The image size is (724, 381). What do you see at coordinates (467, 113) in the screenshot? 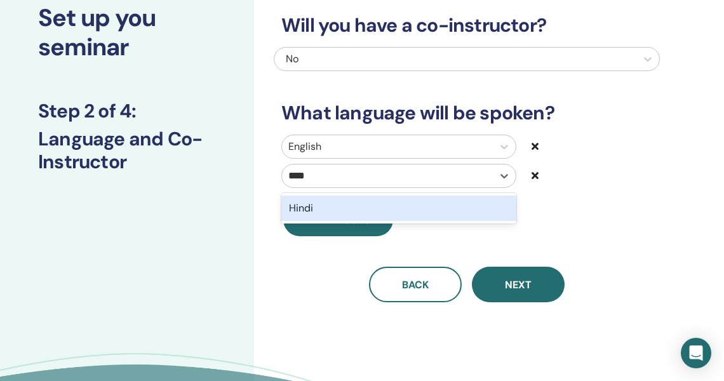
I see `h3: What language will be spoken?` at bounding box center [467, 113].